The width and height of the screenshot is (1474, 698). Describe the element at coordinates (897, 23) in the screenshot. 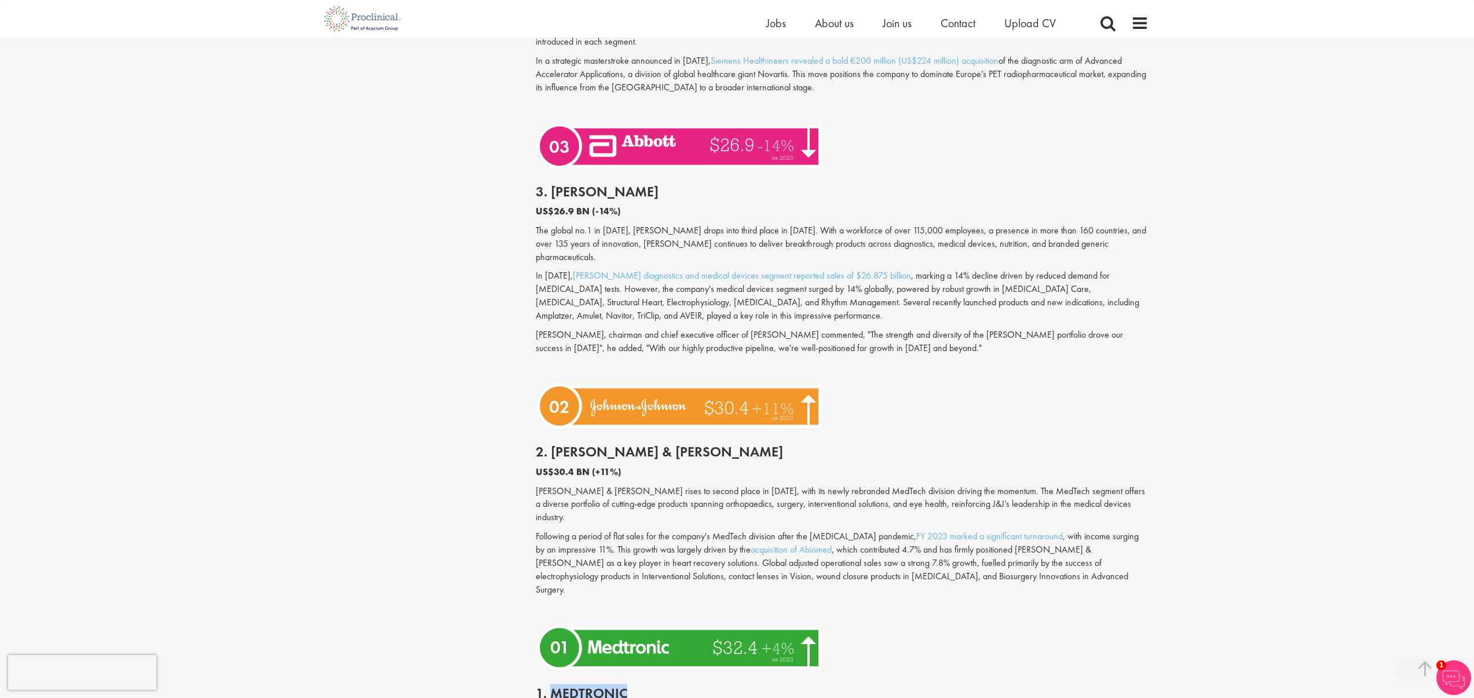

I see `a: Join us` at that location.